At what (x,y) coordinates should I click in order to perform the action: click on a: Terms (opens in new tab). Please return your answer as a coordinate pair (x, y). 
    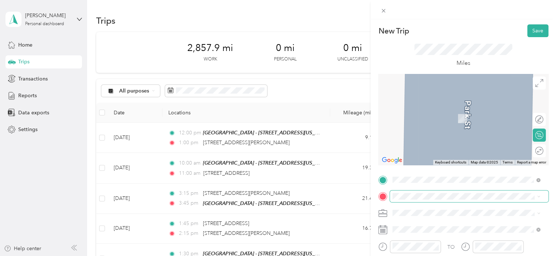
    Looking at the image, I should click on (507, 162).